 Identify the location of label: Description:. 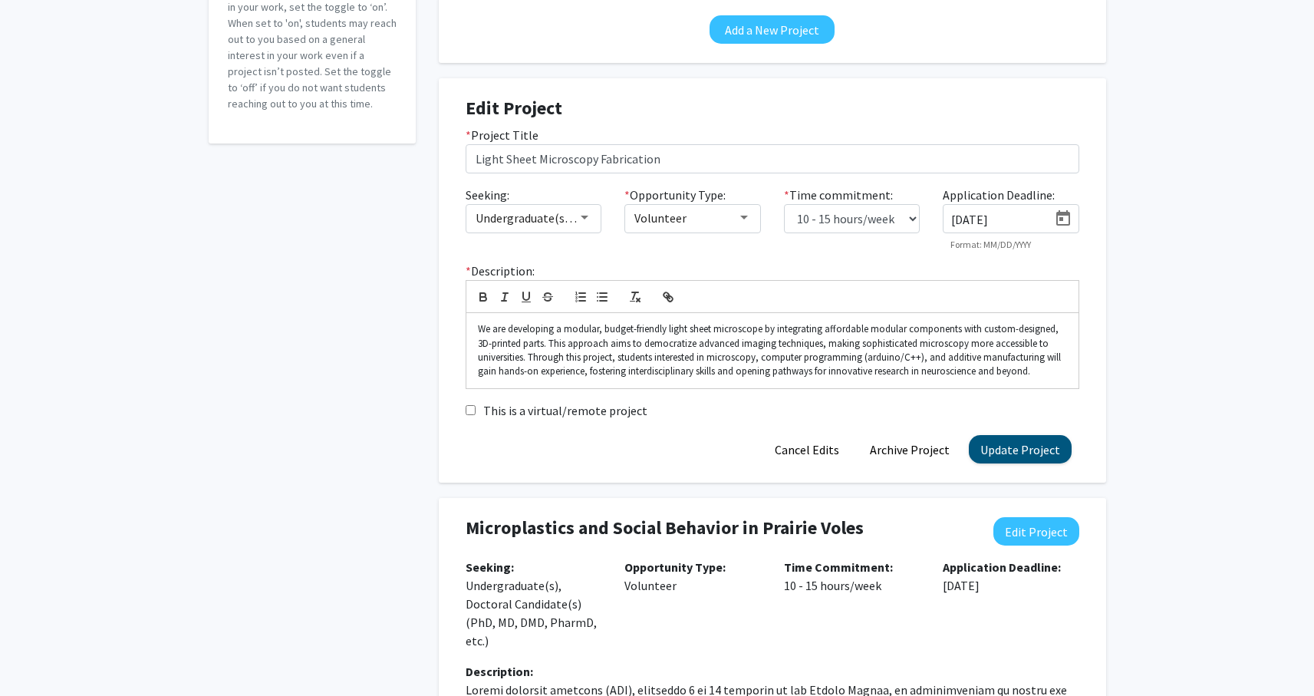
(500, 271).